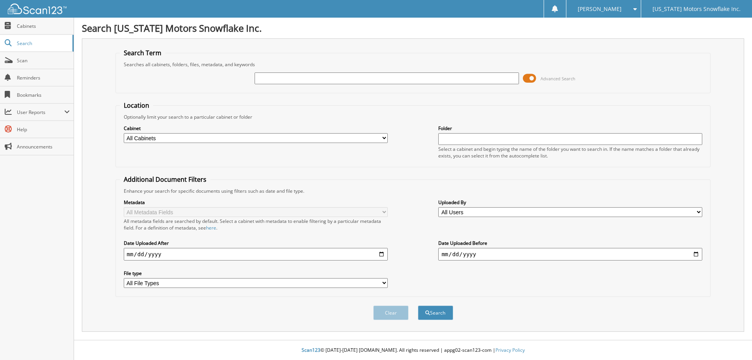 This screenshot has width=752, height=360. Describe the element at coordinates (211, 228) in the screenshot. I see `a: here` at that location.